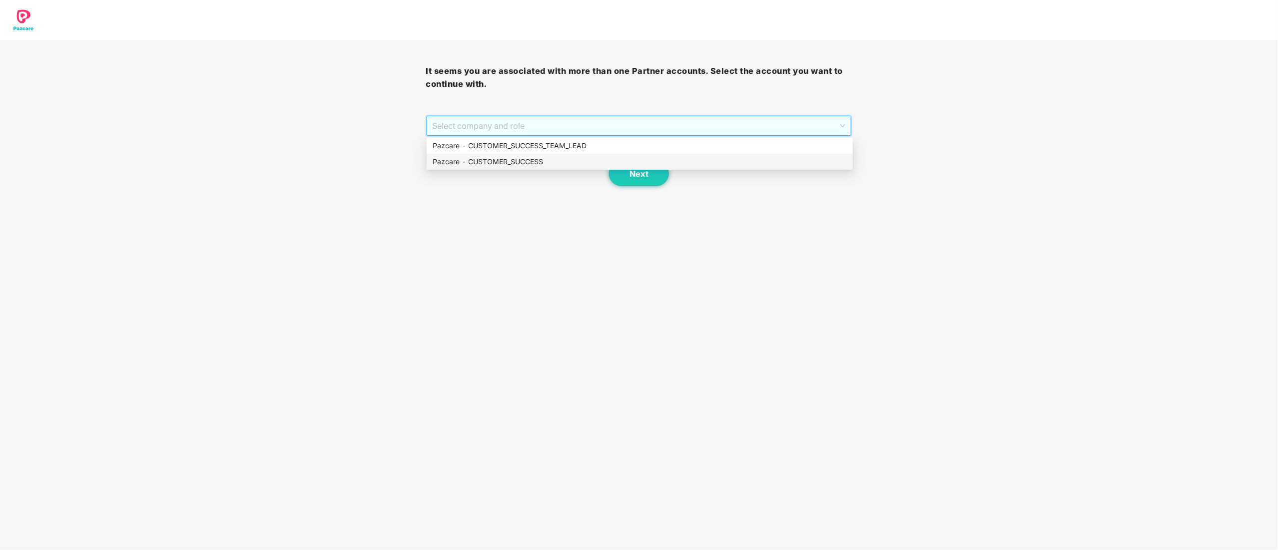 This screenshot has height=550, width=1278. What do you see at coordinates (639, 146) in the screenshot?
I see `div: Pazcare - CUSTOMER_SUCCESS_TEAM_LEAD` at bounding box center [639, 146].